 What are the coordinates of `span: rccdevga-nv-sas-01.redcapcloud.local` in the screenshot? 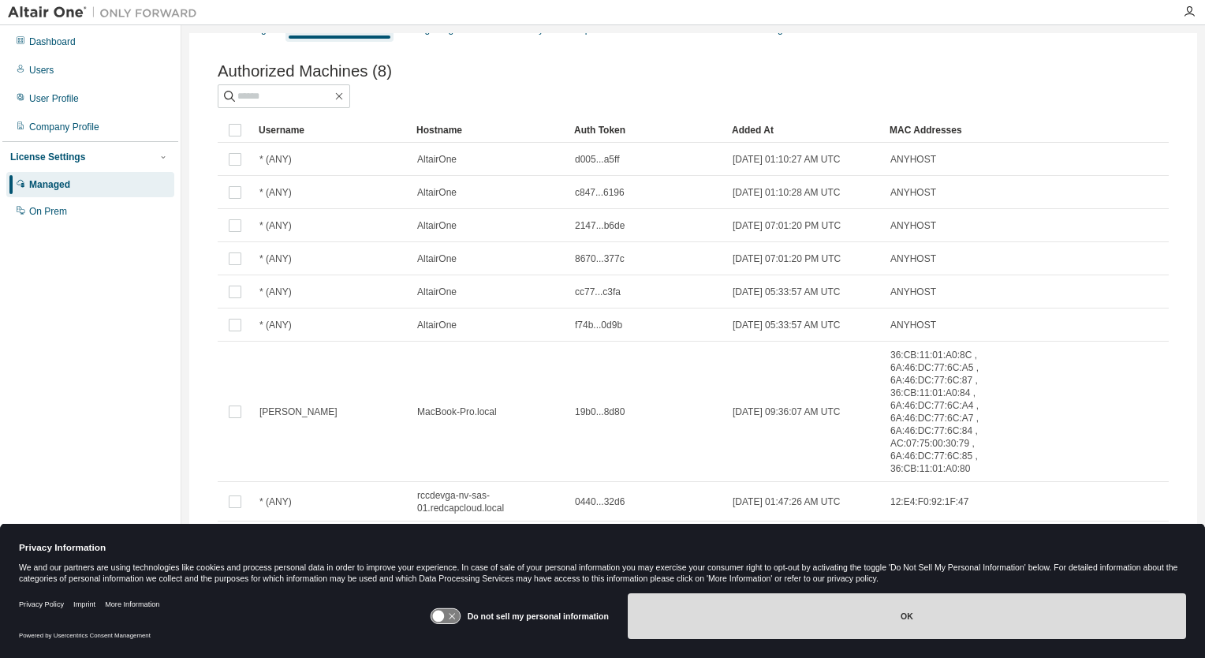 It's located at (489, 501).